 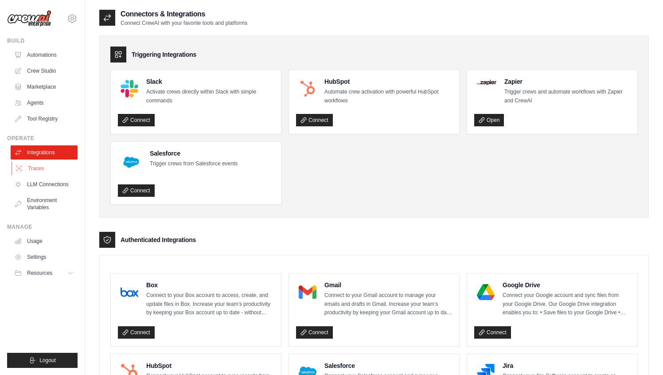 What do you see at coordinates (308, 89) in the screenshot?
I see `img: HubSpot Logo` at bounding box center [308, 89].